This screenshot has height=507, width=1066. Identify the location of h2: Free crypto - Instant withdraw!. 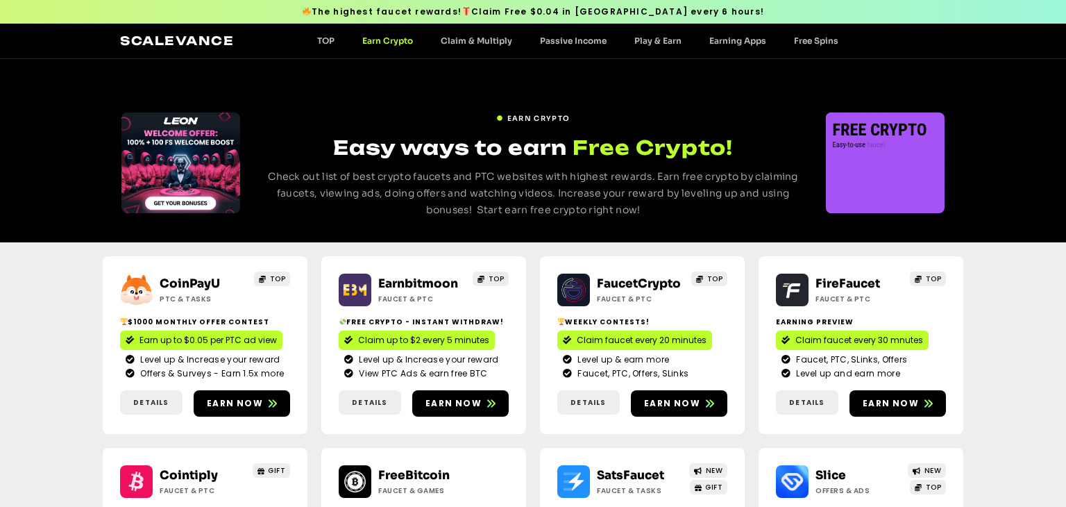
(423, 321).